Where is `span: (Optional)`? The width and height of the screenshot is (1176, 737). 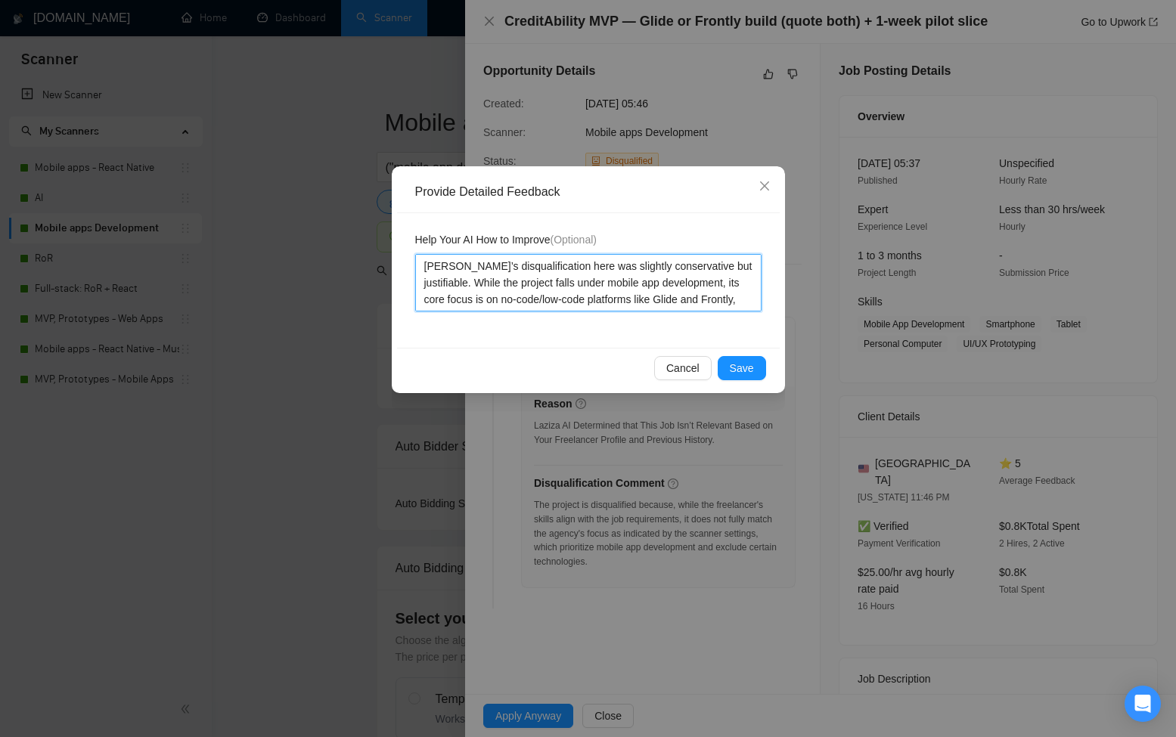 span: (Optional) is located at coordinates (573, 240).